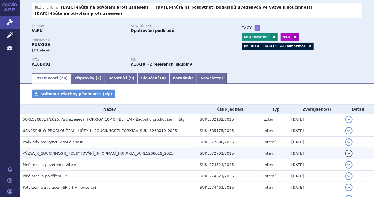 The height and width of the screenshot is (197, 374). I want to click on strong: empagliflozin, dapagliflozin, kapagliflozin, so click(138, 64).